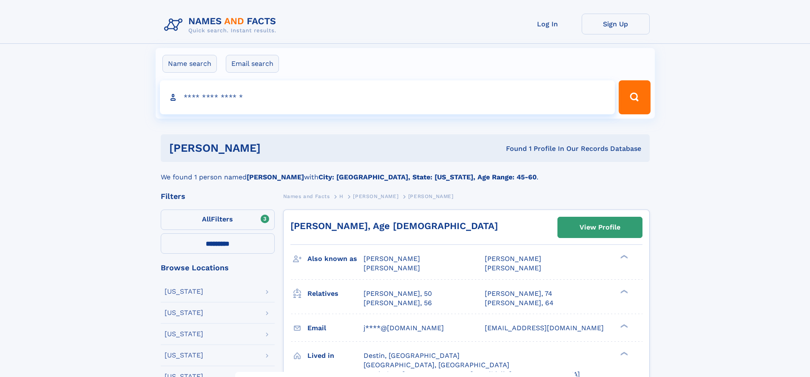  Describe the element at coordinates (218, 220) in the screenshot. I see `label: Filters` at that location.